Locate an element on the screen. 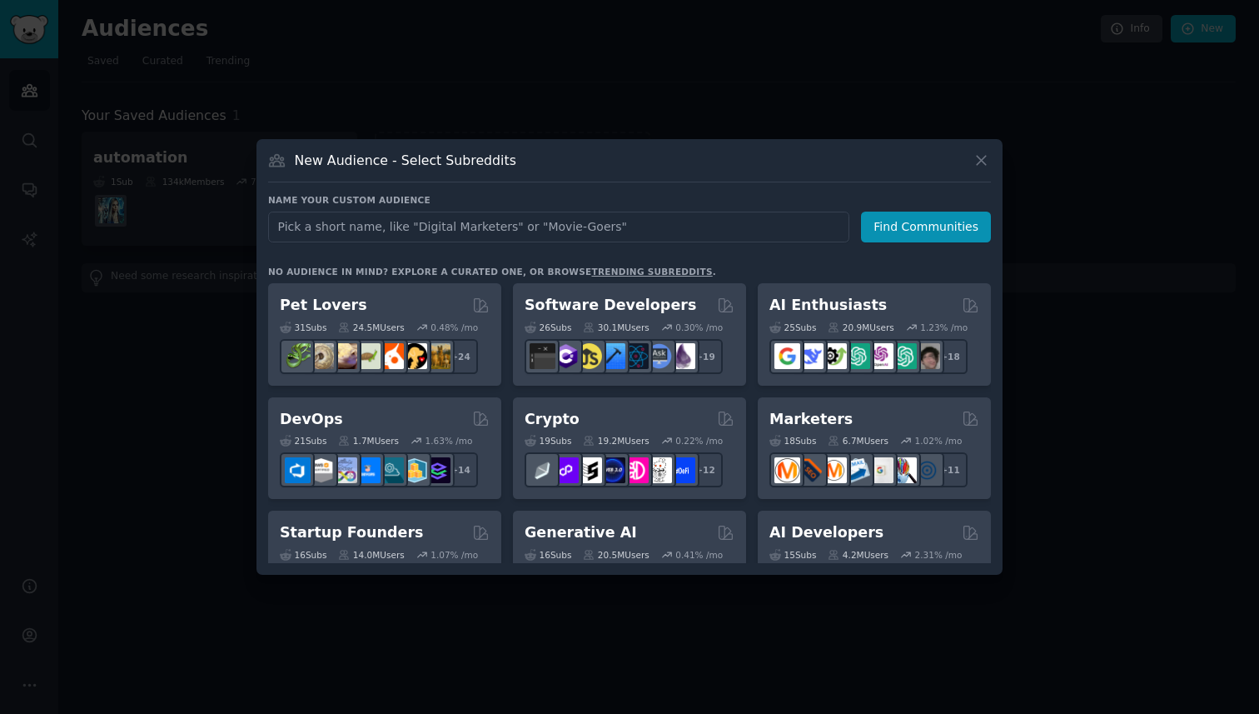 This screenshot has height=714, width=1259. img: leopardgeckos is located at coordinates (344, 356).